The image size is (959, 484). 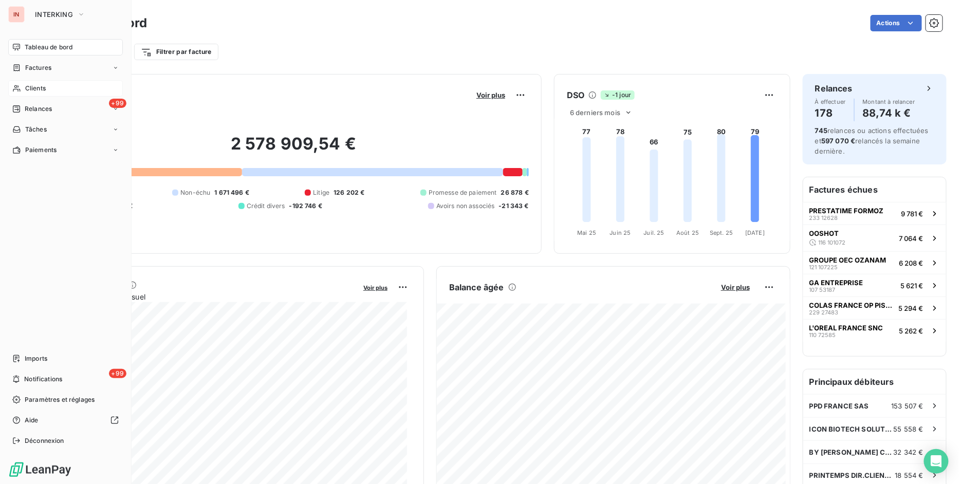 What do you see at coordinates (515, 193) in the screenshot?
I see `span: 26 878 €` at bounding box center [515, 193].